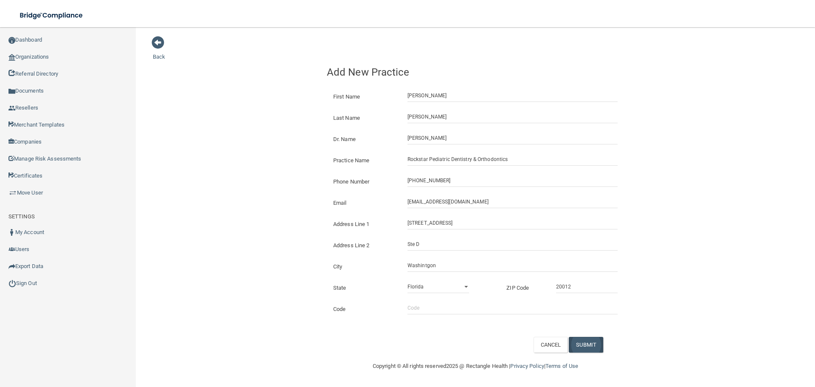 The height and width of the screenshot is (387, 815). What do you see at coordinates (512, 202) in the screenshot?
I see `input: Email` at bounding box center [512, 202].